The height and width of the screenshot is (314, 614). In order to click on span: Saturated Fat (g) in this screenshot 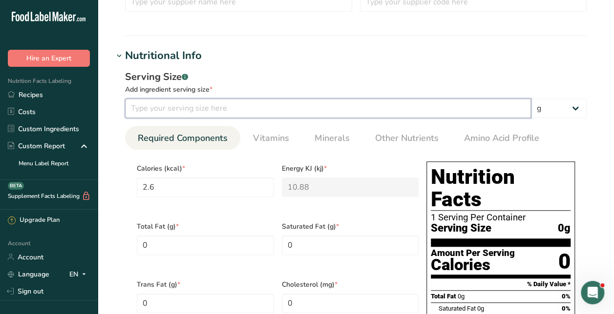, I will do `click(350, 227)`.